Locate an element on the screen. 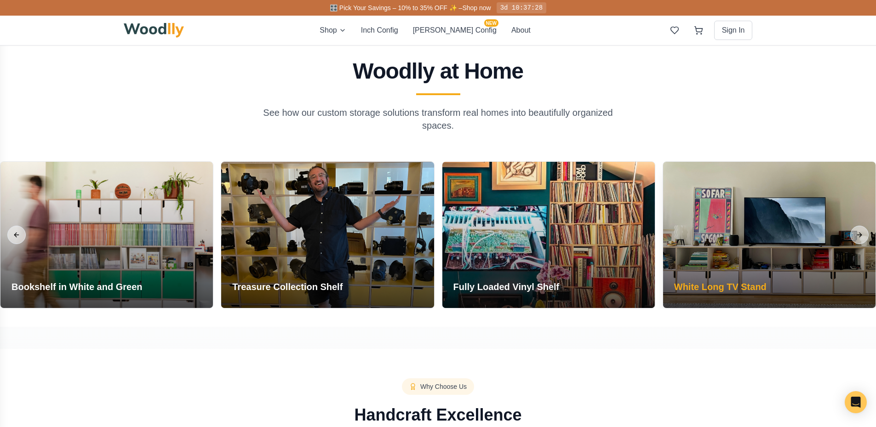  img: Woodlly is located at coordinates (154, 30).